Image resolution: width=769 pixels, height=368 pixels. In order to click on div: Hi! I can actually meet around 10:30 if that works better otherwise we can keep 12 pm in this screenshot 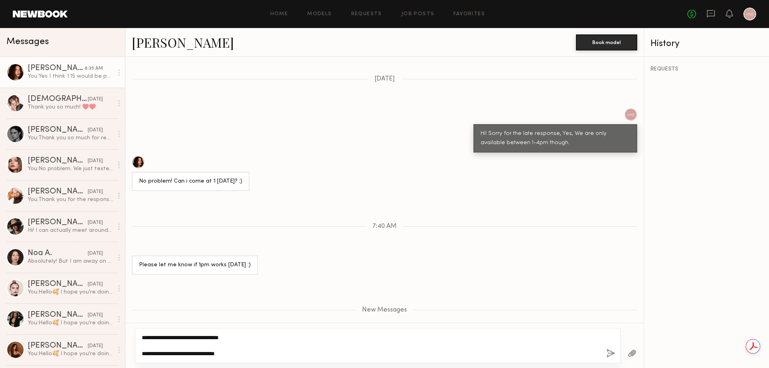, I will do `click(70, 230)`.